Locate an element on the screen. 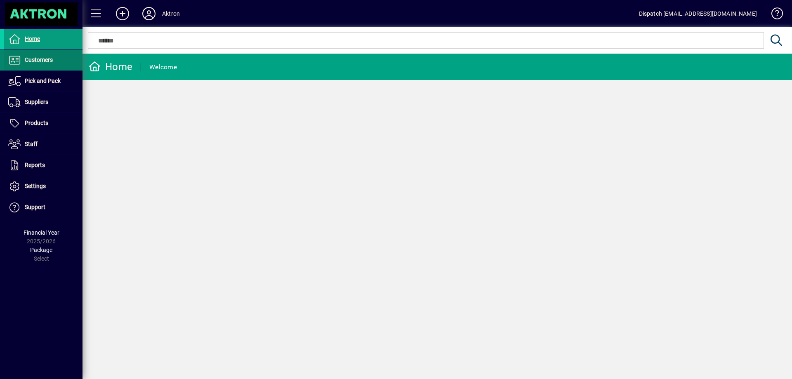  a: Pick and Pack is located at coordinates (43, 81).